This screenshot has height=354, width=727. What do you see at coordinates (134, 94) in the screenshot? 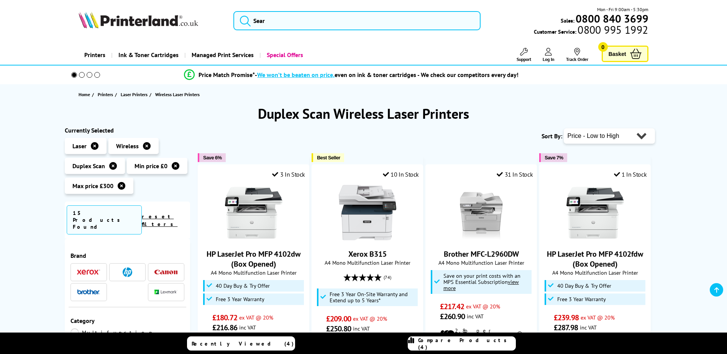
I see `span: Laser Printers` at bounding box center [134, 94].